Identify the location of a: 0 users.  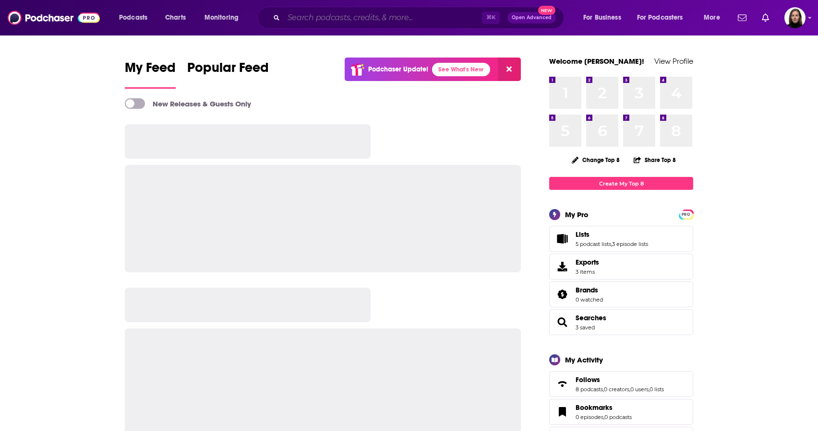
(639, 390).